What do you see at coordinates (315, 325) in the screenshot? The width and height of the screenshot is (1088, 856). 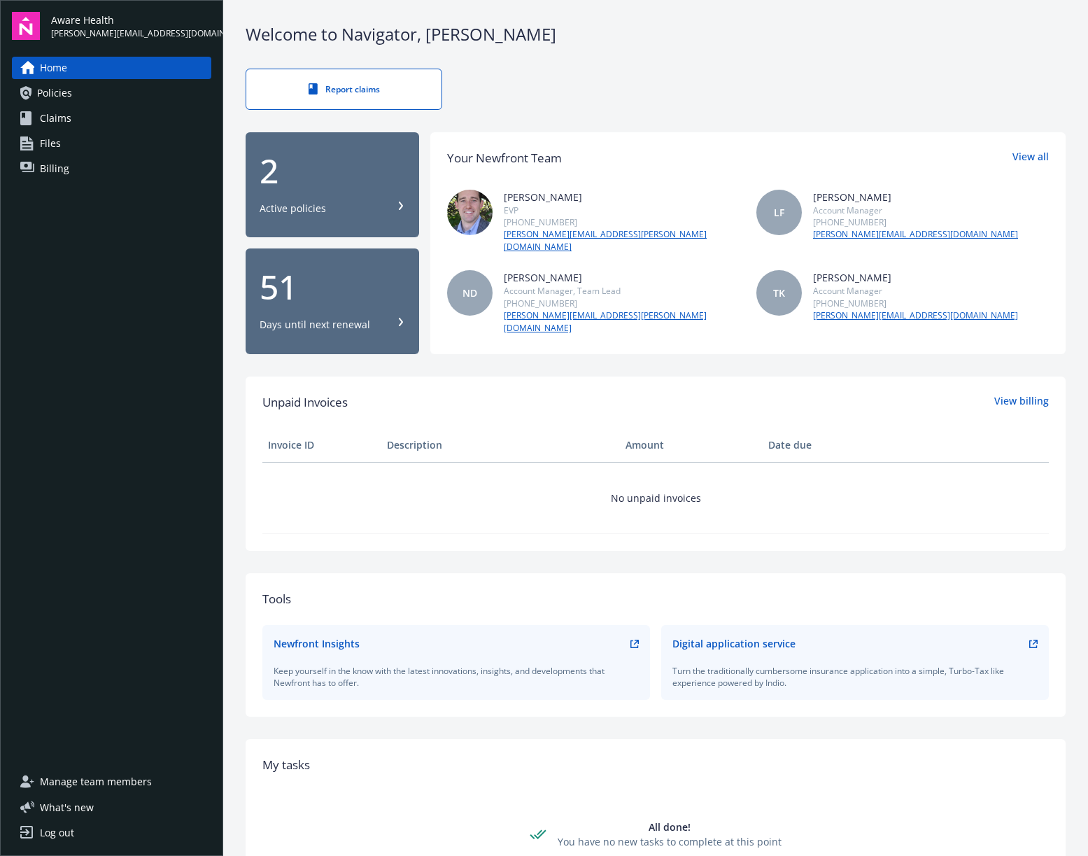 I see `div: Days until next renewal` at bounding box center [315, 325].